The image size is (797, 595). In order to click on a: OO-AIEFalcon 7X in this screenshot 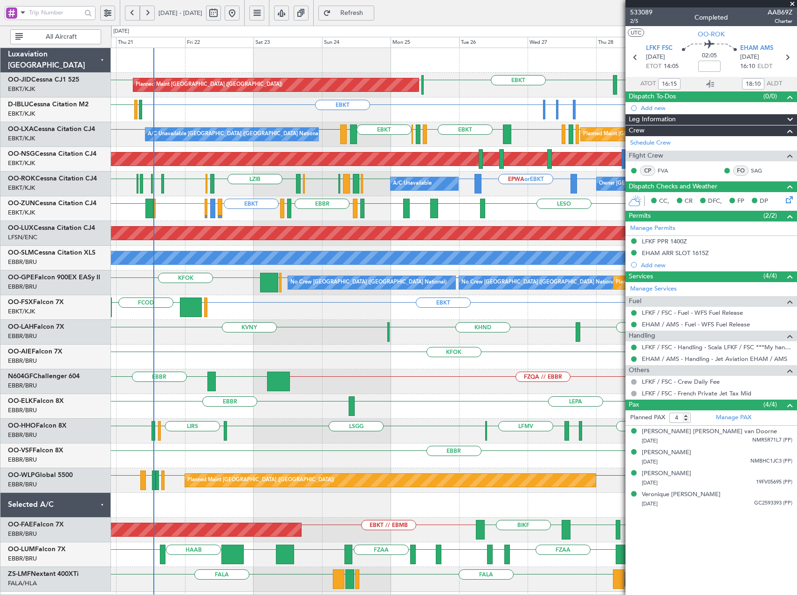, I will do `click(35, 351)`.